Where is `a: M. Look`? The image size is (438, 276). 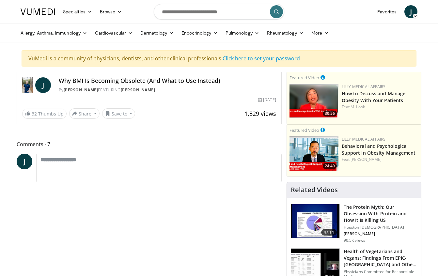 a: M. Look is located at coordinates (357, 107).